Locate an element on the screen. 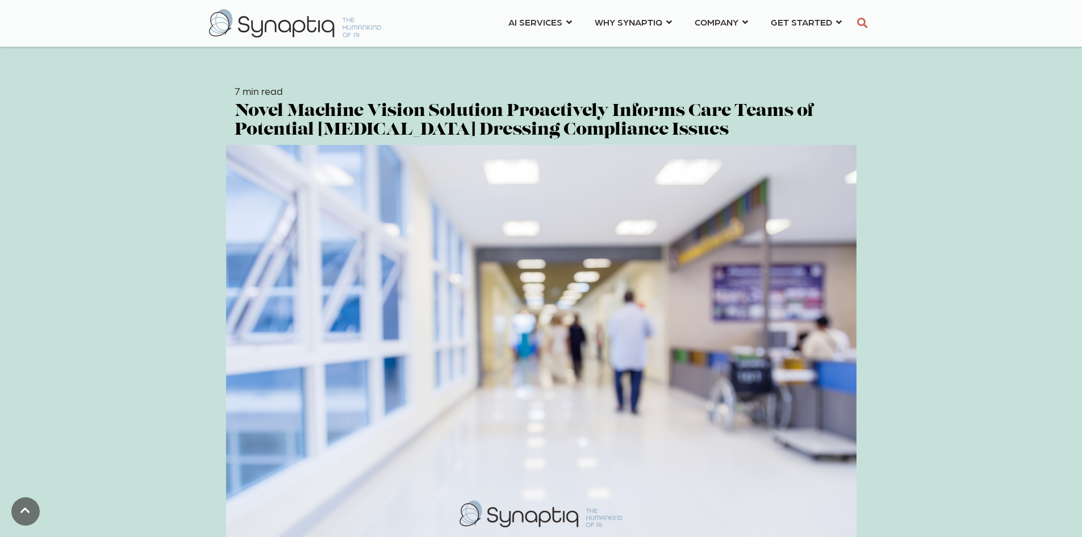 The image size is (1082, 537). a: COMPANY is located at coordinates (721, 22).